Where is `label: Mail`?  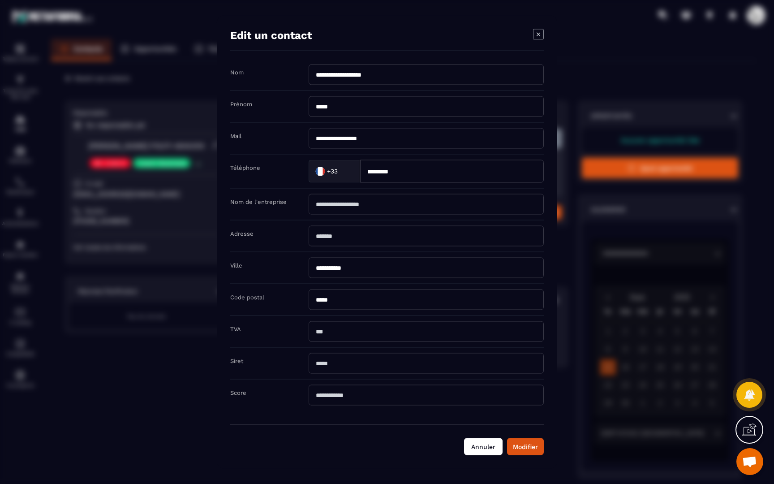
label: Mail is located at coordinates (236, 136).